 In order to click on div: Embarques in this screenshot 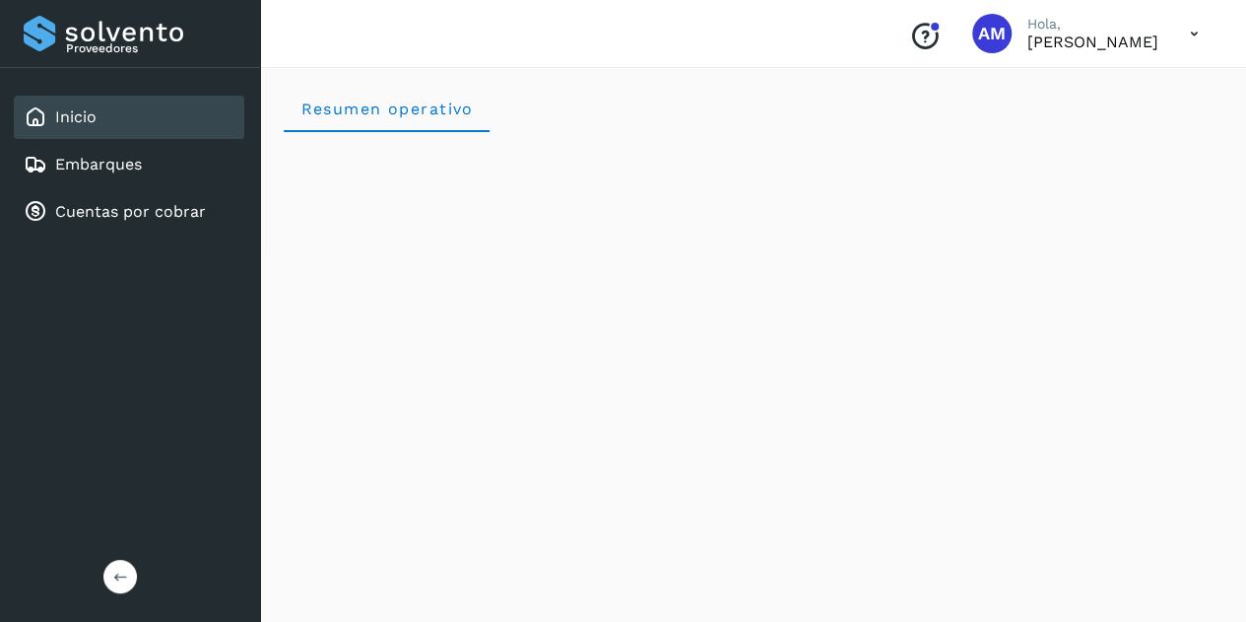, I will do `click(129, 165)`.